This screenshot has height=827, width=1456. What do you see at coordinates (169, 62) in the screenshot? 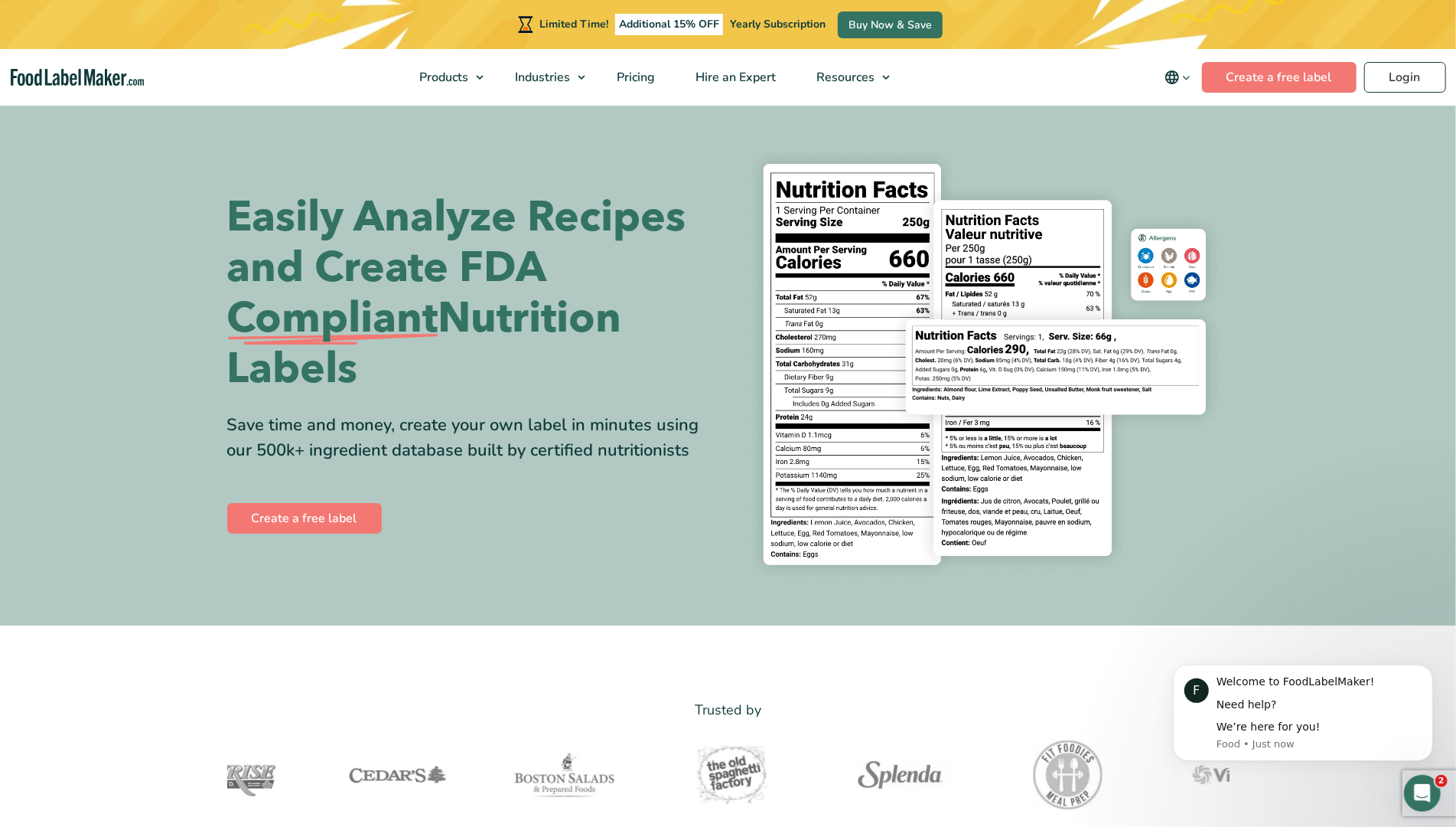
I see `div: Message content` at bounding box center [169, 62].